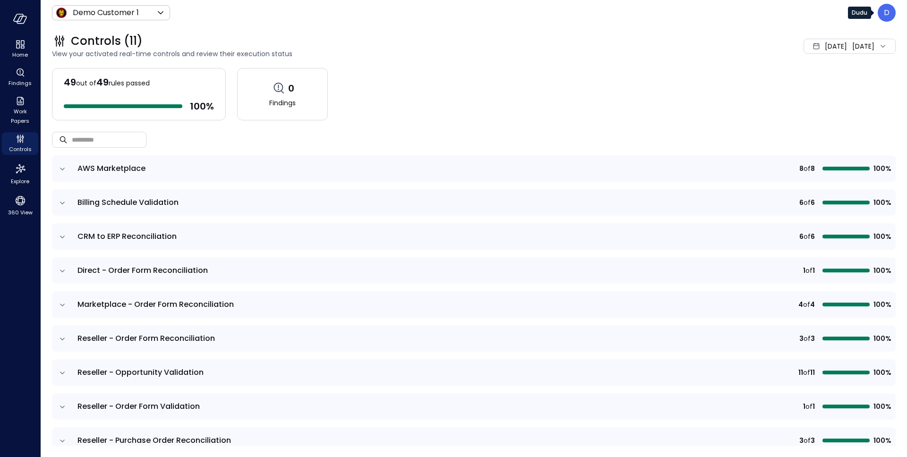  Describe the element at coordinates (20, 149) in the screenshot. I see `span: Controls` at that location.